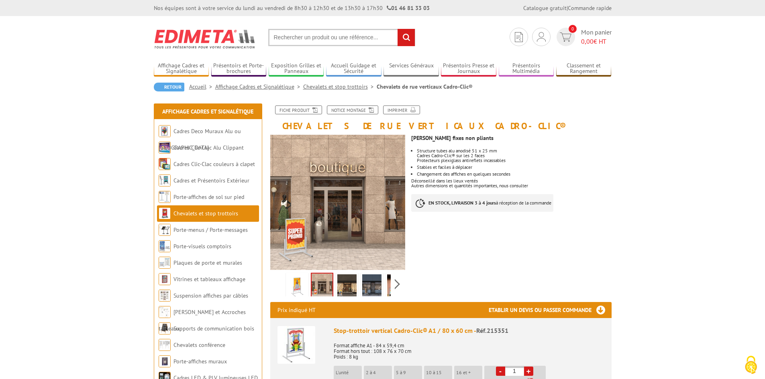 The height and width of the screenshot is (379, 765). Describe the element at coordinates (292, 8) in the screenshot. I see `div: Nos équipes sont à votre service du lundi au vendredi de 8h30 à 12h30 et de 13h30 à 17h30` at that location.